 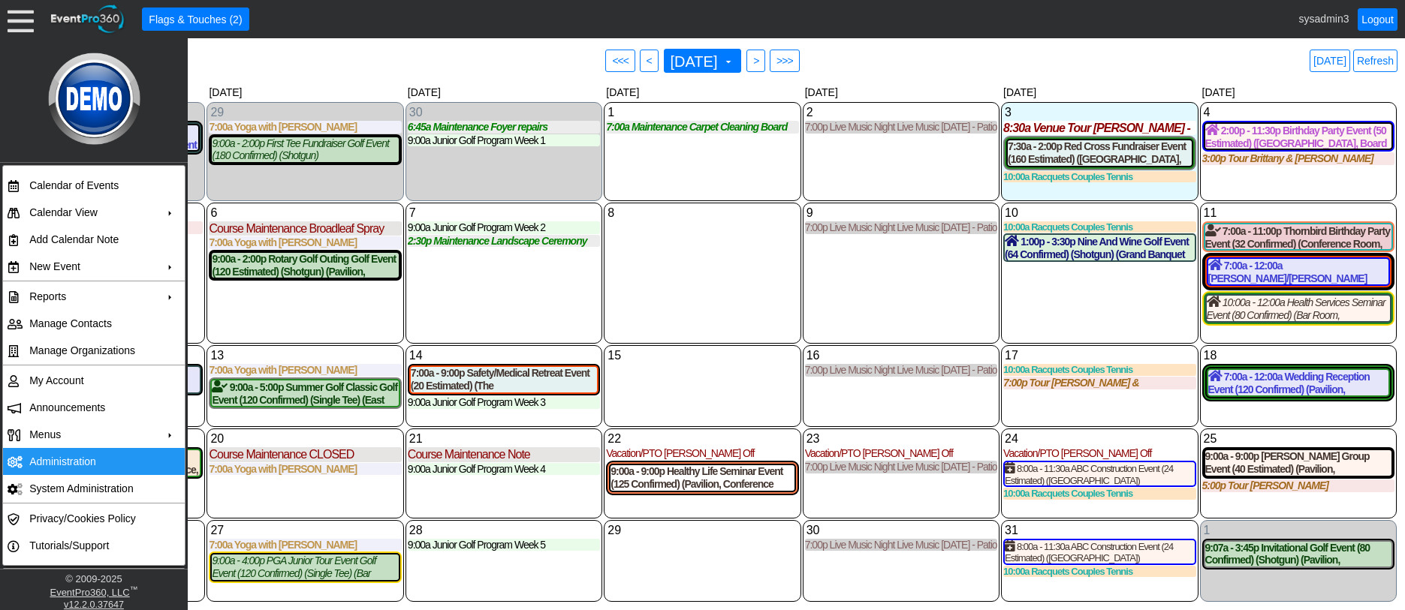 I want to click on div: 9:00a Junior Golf Program Week 5, so click(x=504, y=545).